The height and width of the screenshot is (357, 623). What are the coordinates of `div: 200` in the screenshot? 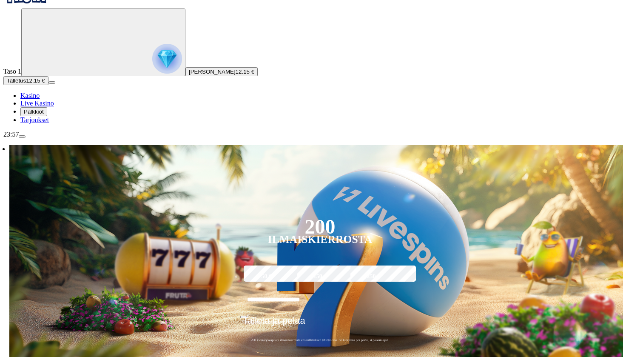 It's located at (320, 227).